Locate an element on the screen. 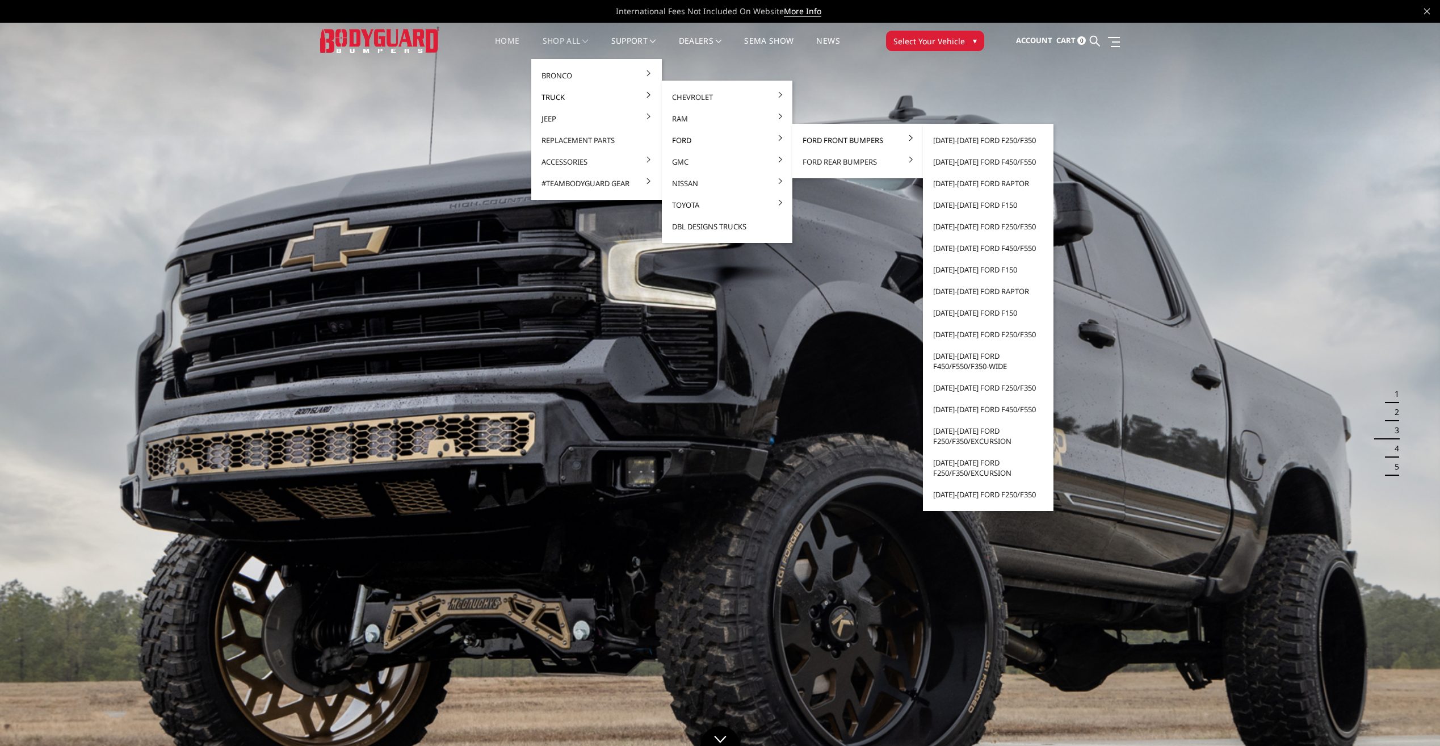 The image size is (1440, 746). a: Home is located at coordinates (507, 48).